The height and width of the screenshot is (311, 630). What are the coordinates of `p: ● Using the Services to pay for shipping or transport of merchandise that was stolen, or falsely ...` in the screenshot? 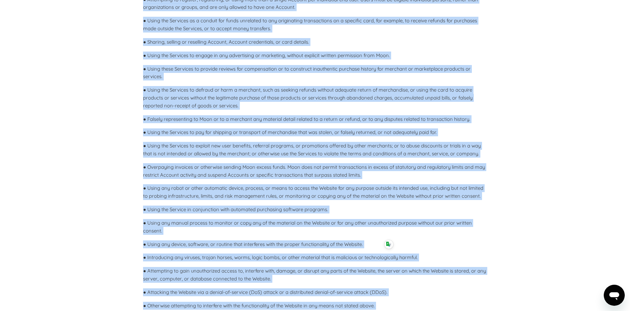 It's located at (315, 132).